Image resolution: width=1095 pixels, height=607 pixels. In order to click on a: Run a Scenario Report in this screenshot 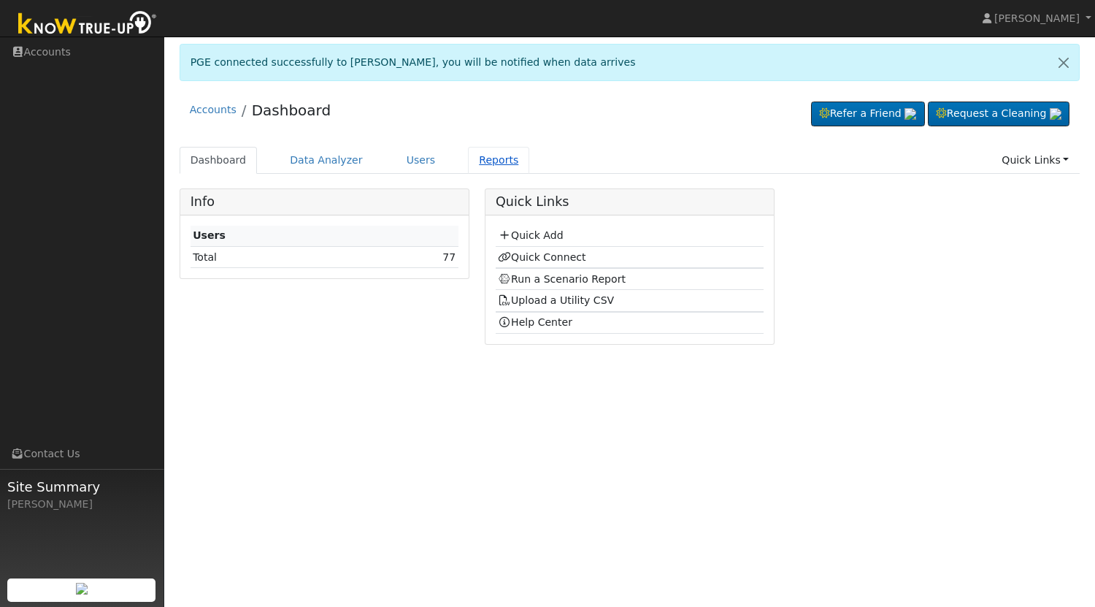, I will do `click(561, 279)`.